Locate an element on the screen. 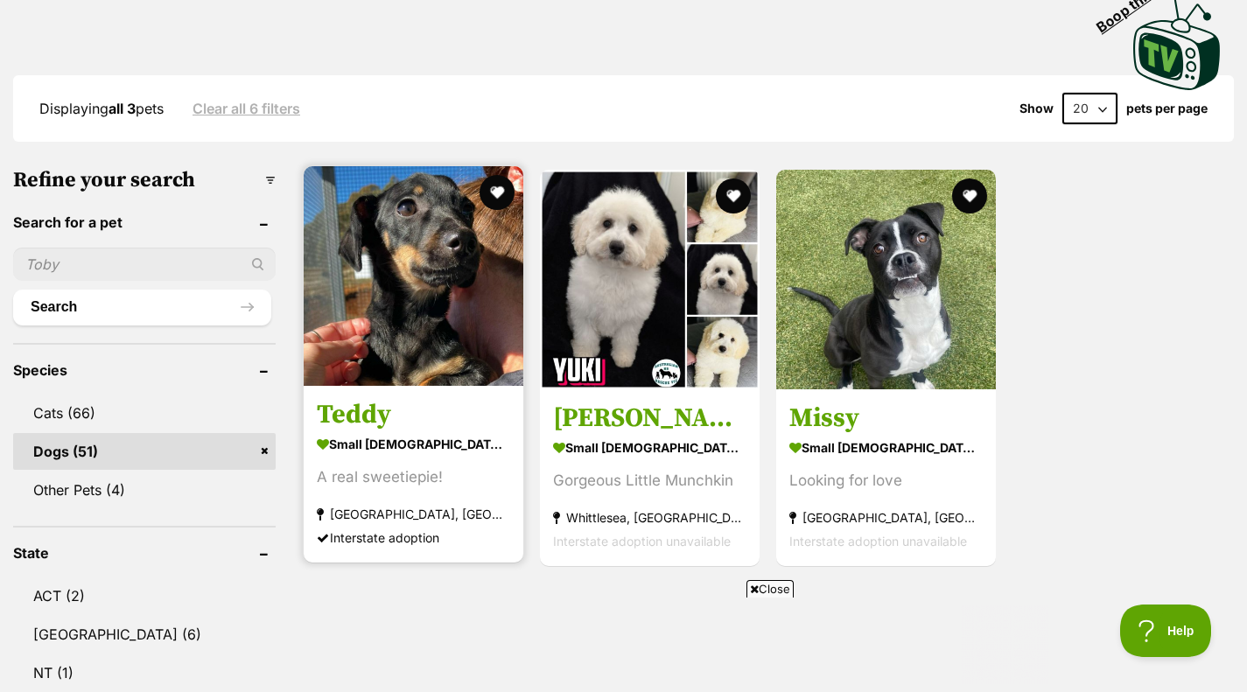  a: Cats (66) is located at coordinates (144, 413).